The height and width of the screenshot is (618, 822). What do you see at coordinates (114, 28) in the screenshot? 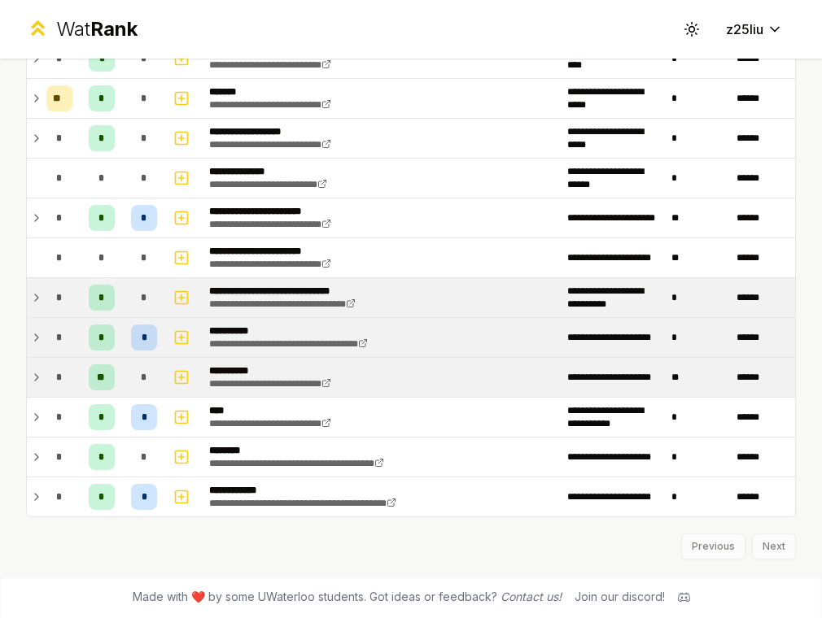
I see `span: Rank` at bounding box center [114, 28].